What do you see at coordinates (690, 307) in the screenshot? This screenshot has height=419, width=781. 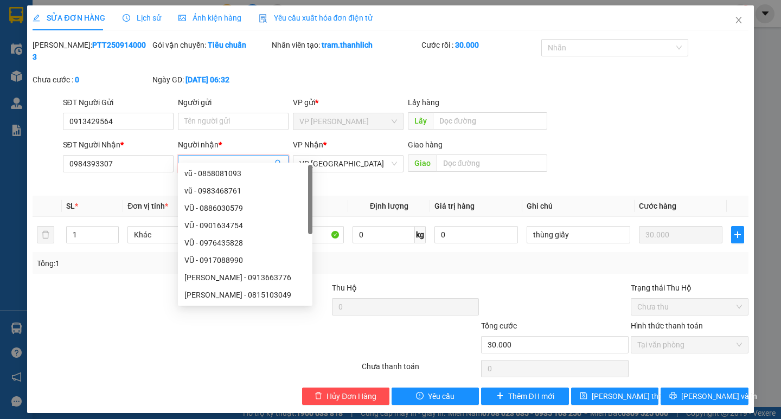 I see `span: Chưa thu` at bounding box center [690, 307].